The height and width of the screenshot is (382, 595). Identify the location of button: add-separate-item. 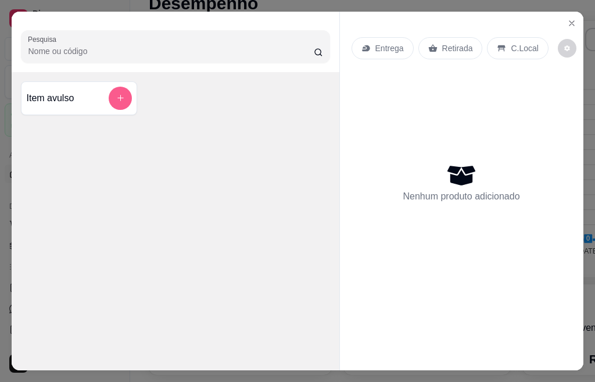
(120, 98).